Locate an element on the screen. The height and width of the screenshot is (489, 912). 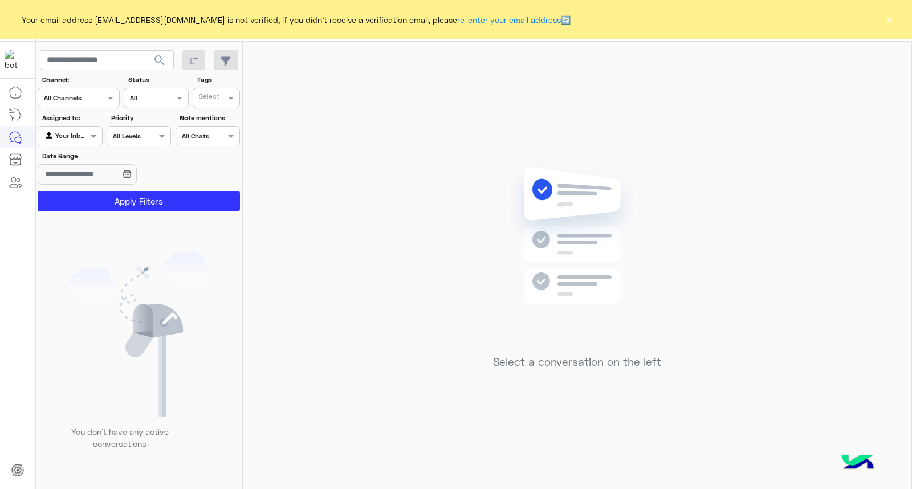
button: search is located at coordinates (160, 62).